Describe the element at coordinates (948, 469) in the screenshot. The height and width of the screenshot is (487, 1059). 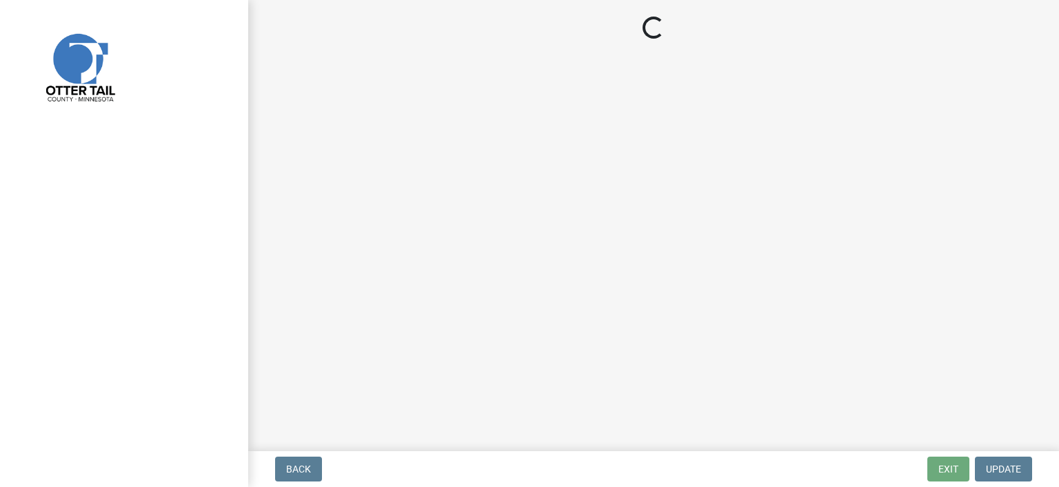
I see `button: Exit` at that location.